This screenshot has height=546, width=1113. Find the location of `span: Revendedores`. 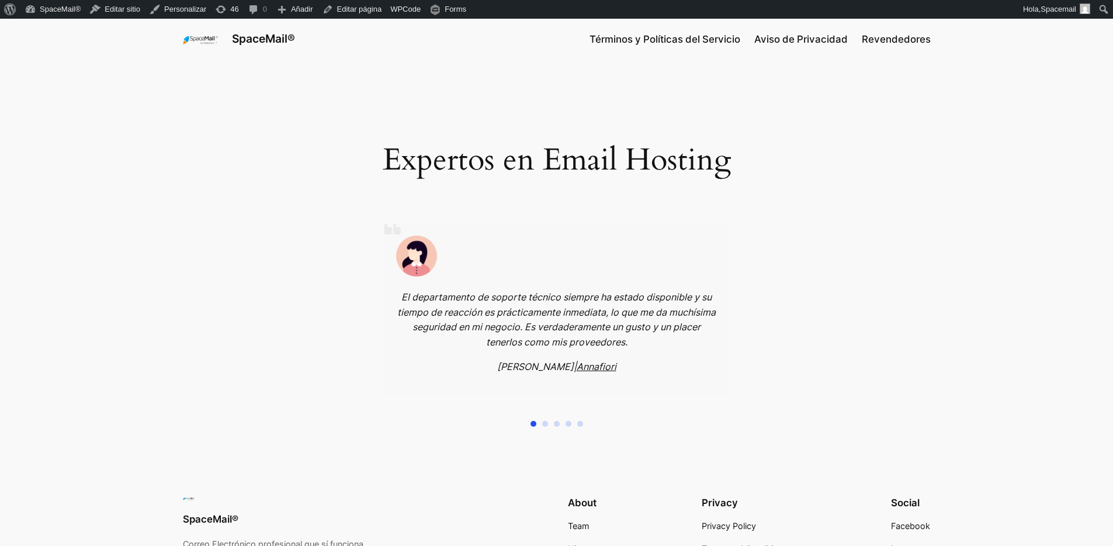

span: Revendedores is located at coordinates (896, 39).